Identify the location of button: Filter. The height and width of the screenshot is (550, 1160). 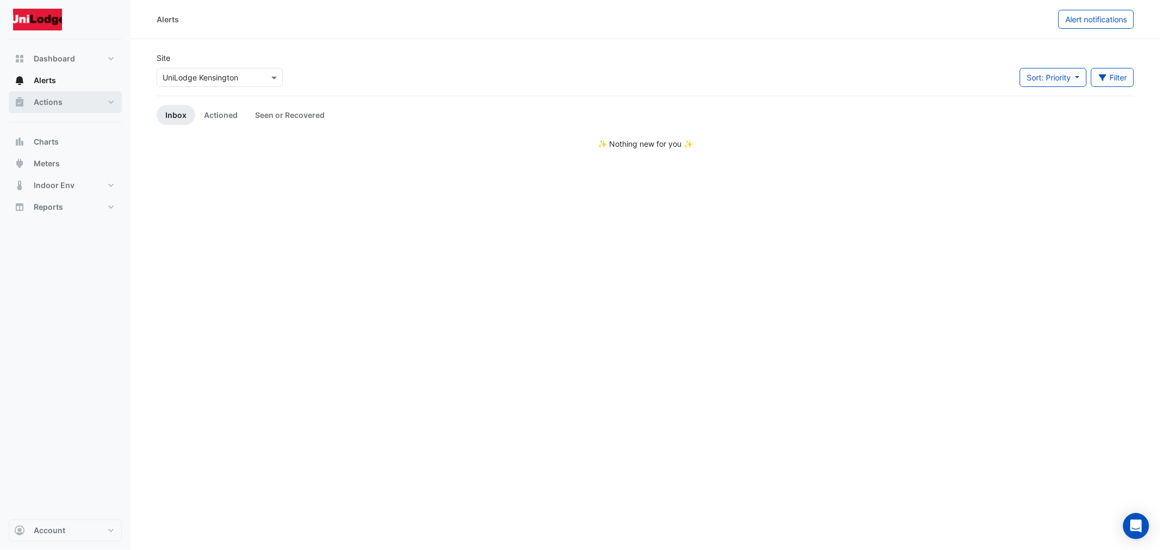
(1112, 77).